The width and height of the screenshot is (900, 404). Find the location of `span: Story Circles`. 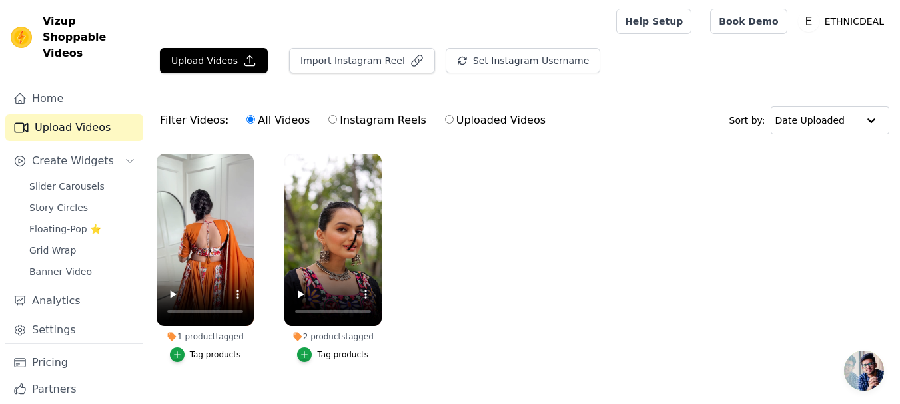

span: Story Circles is located at coordinates (59, 208).